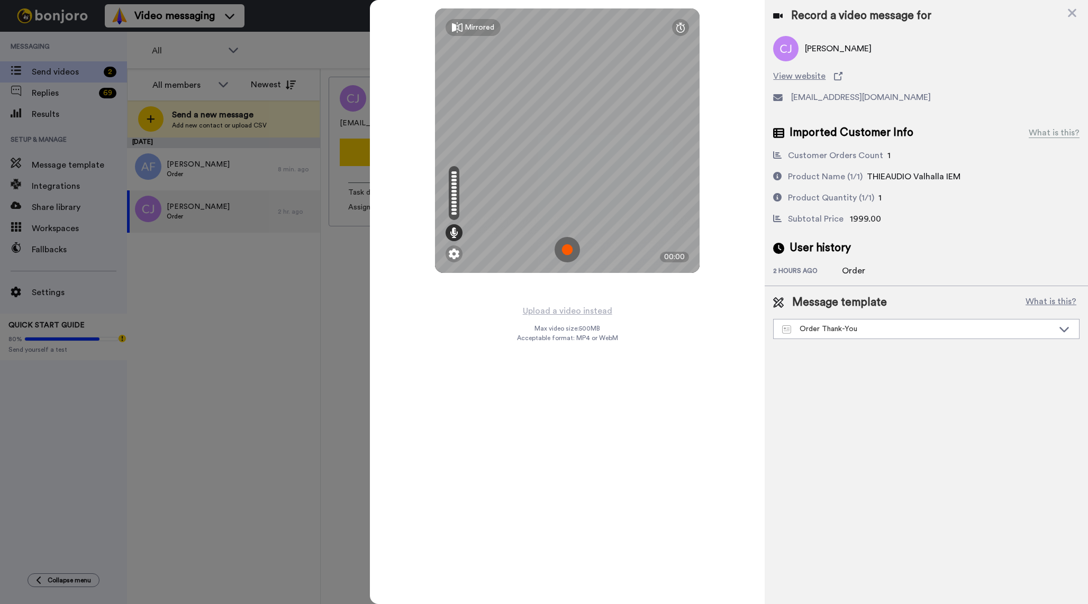 The image size is (1088, 604). I want to click on div: 00:00, so click(674, 257).